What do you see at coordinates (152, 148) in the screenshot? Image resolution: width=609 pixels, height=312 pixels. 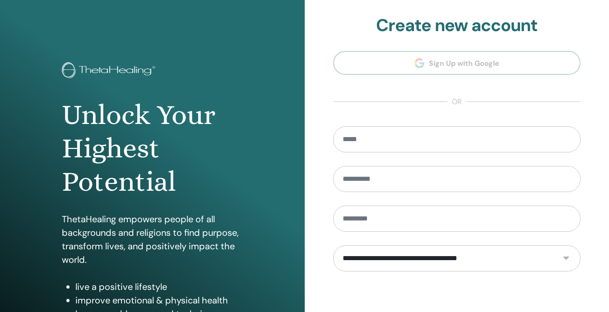 I see `h1: Unlock Your Highest Potential` at bounding box center [152, 148].